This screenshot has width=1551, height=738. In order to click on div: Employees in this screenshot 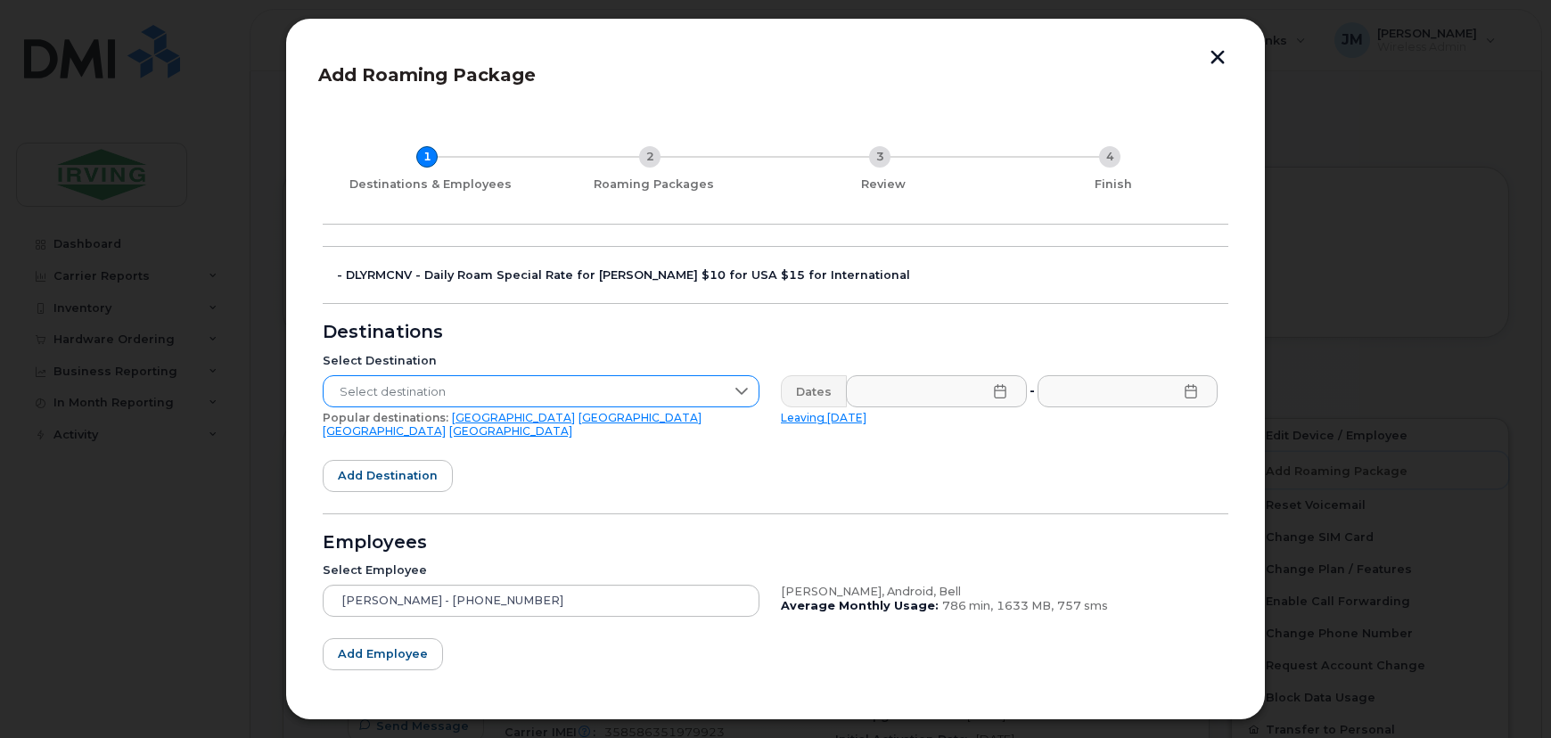, I will do `click(775, 543)`.